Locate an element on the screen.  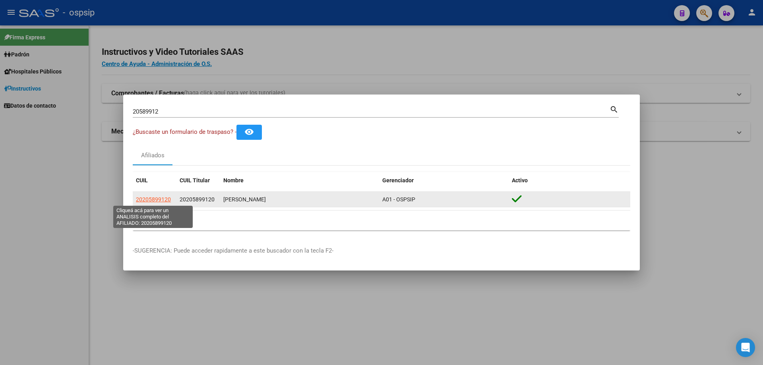
mat-icon: remove_red_eye is located at coordinates (249, 132).